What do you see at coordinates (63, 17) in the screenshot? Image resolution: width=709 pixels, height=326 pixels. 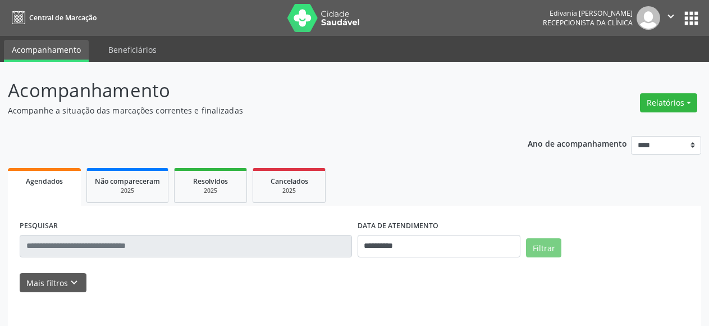 I see `span: Central de Marcação` at bounding box center [63, 17].